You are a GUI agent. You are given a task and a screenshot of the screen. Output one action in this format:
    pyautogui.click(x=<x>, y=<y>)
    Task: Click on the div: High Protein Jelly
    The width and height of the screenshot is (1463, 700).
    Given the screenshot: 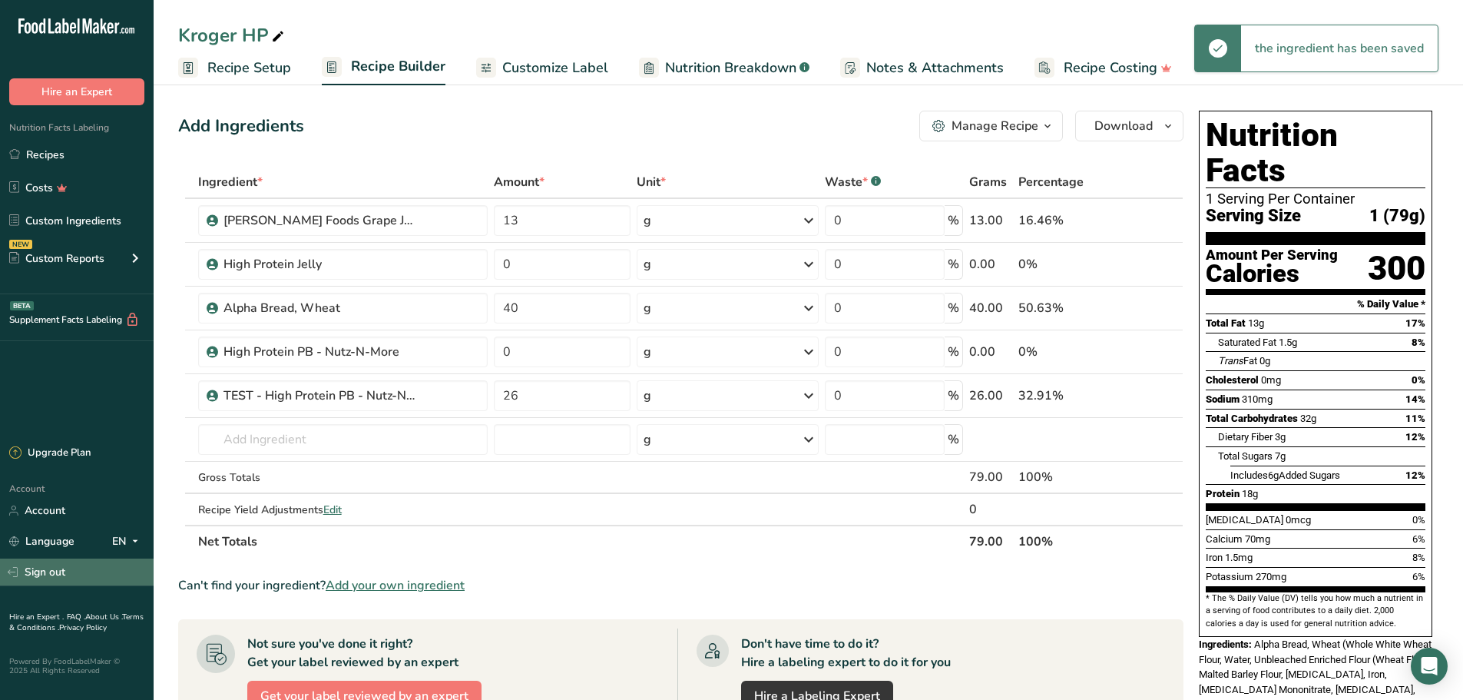 What is the action you would take?
    pyautogui.click(x=320, y=264)
    